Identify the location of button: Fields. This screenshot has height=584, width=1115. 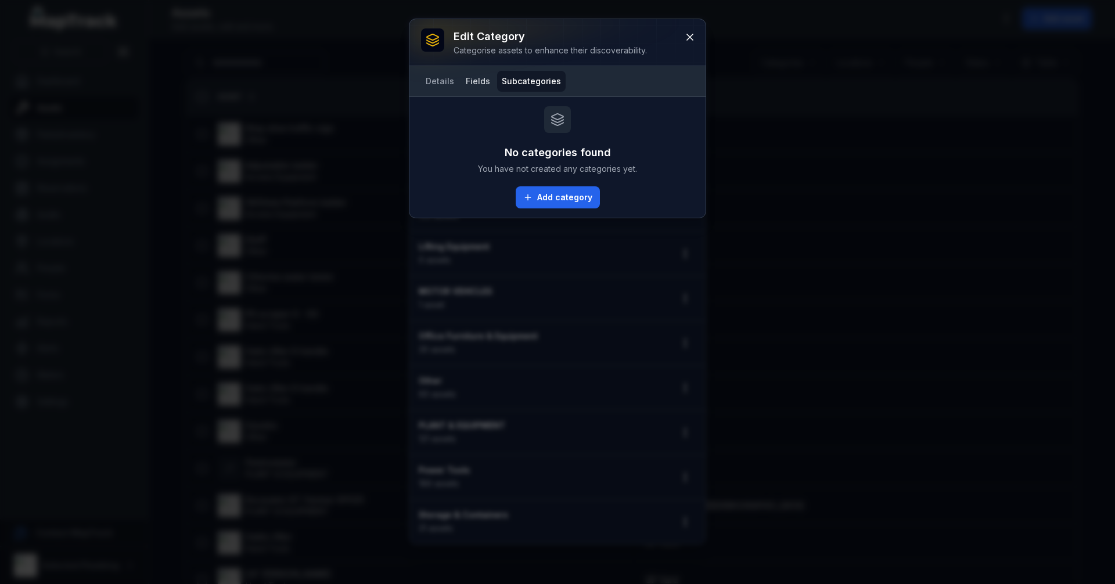
(478, 81).